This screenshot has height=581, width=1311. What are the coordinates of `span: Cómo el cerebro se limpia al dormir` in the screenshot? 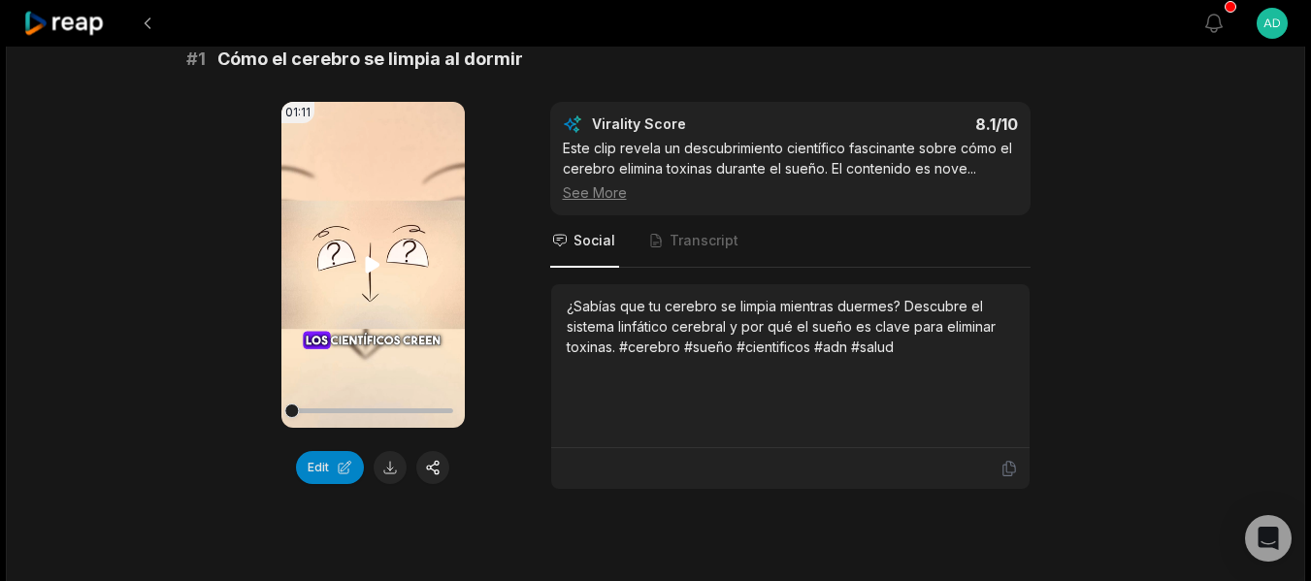 It's located at (370, 59).